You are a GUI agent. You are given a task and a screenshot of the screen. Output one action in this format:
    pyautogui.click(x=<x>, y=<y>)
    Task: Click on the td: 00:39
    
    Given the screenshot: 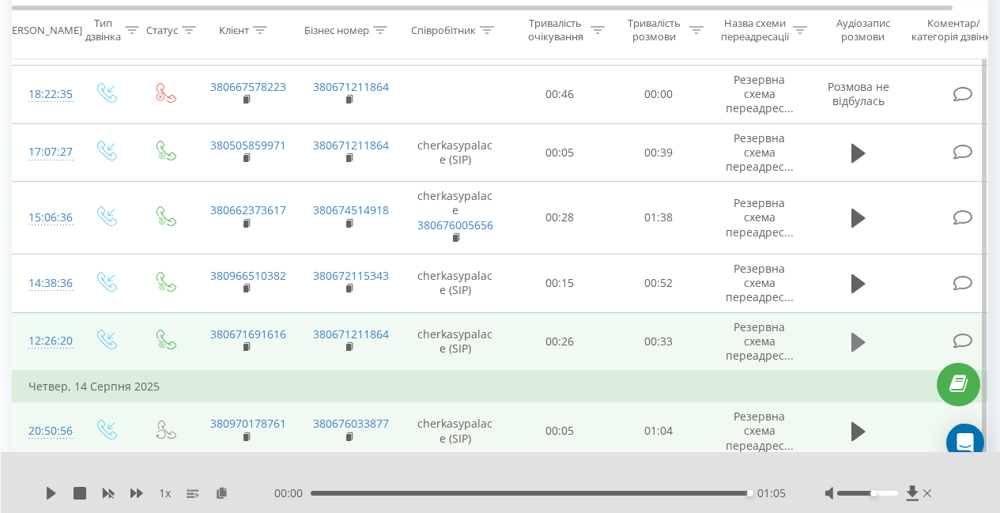 What is the action you would take?
    pyautogui.click(x=658, y=152)
    